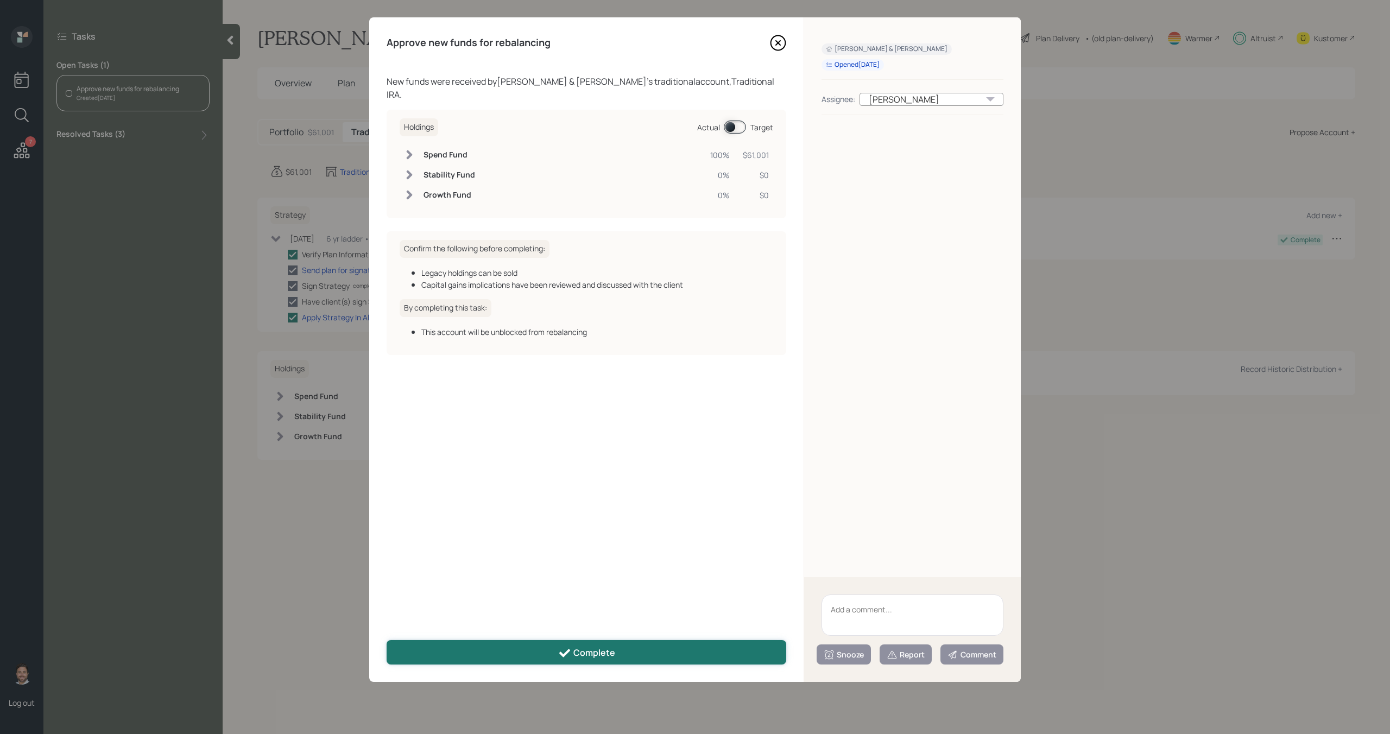  Describe the element at coordinates (762, 127) in the screenshot. I see `div: Target` at that location.